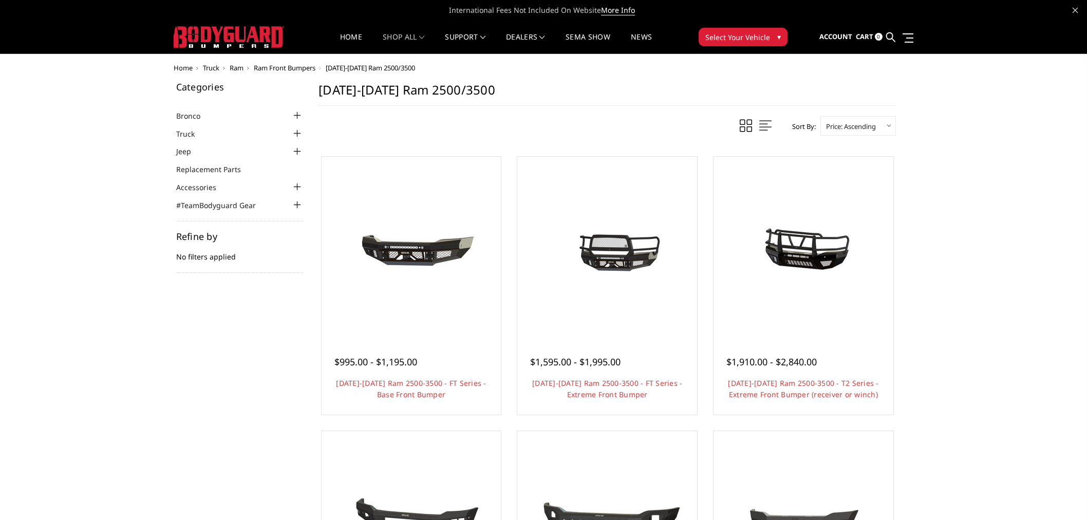 This screenshot has height=520, width=1087. I want to click on a: Ram Front Bumpers, so click(284, 68).